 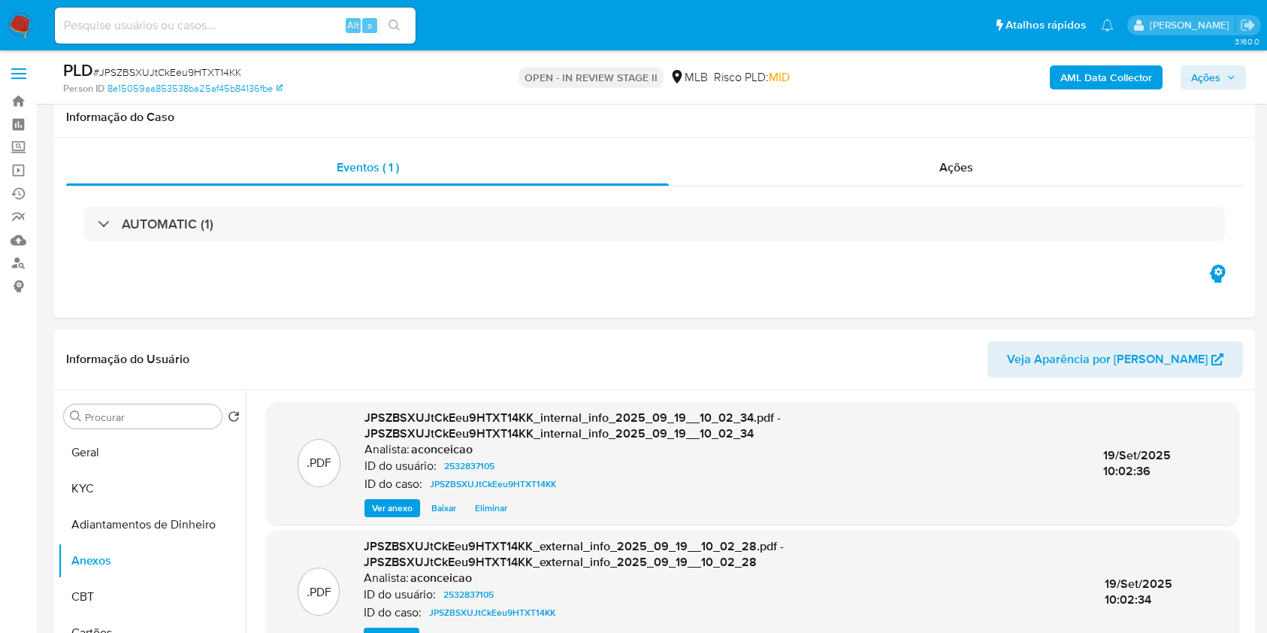 What do you see at coordinates (78, 70) in the screenshot?
I see `b: PLD` at bounding box center [78, 70].